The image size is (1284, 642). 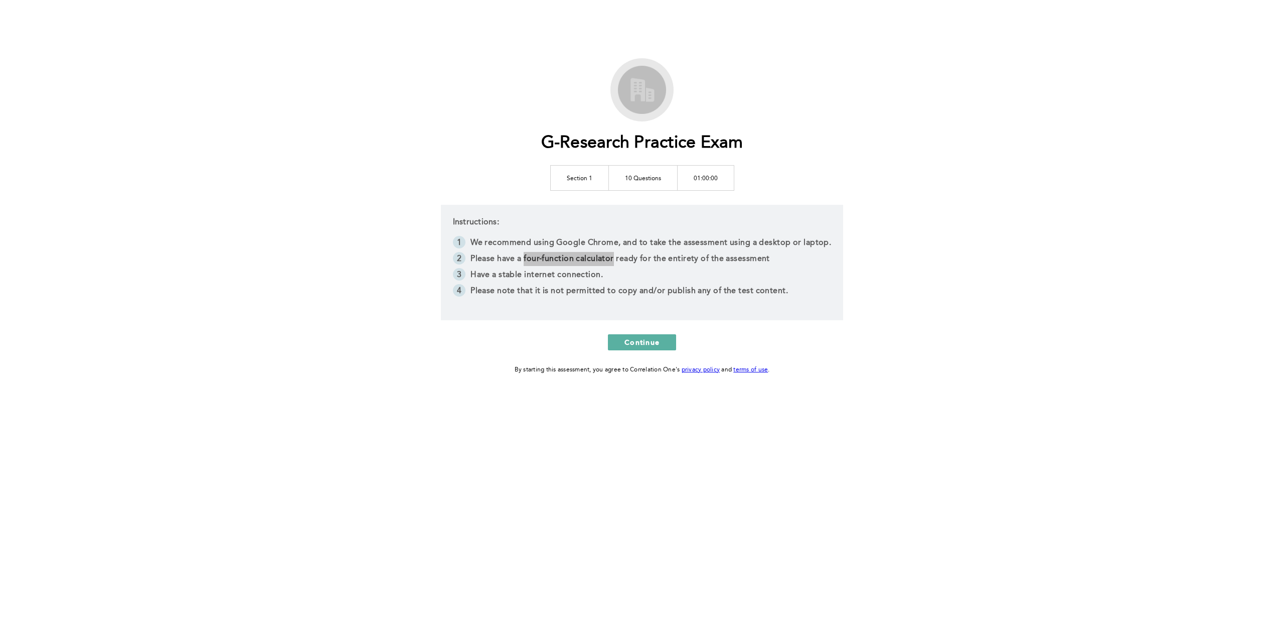 I want to click on h1: G-Research Practice Exam, so click(x=642, y=143).